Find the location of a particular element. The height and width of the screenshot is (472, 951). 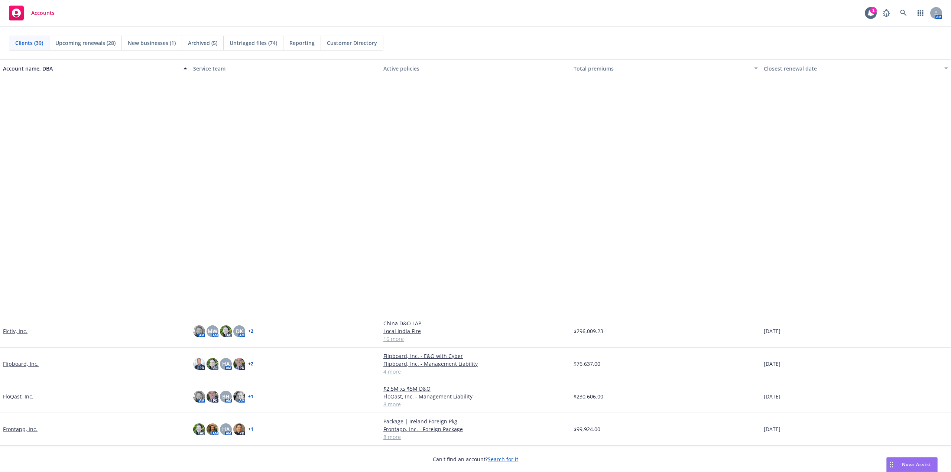

a: 4 more is located at coordinates (475, 371).